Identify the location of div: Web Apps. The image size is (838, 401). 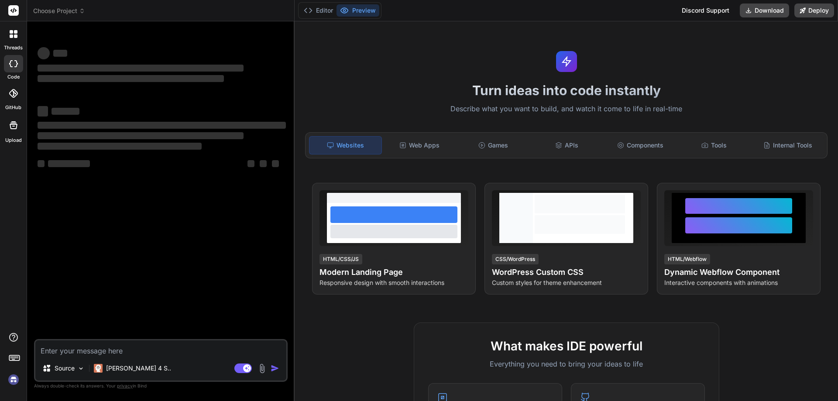
(419, 145).